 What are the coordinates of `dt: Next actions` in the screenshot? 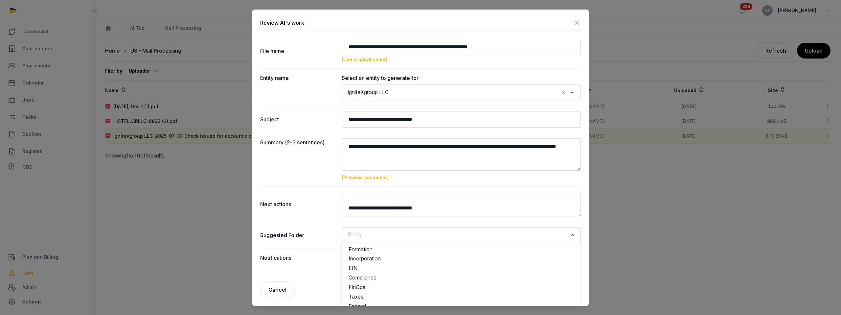 It's located at (298, 204).